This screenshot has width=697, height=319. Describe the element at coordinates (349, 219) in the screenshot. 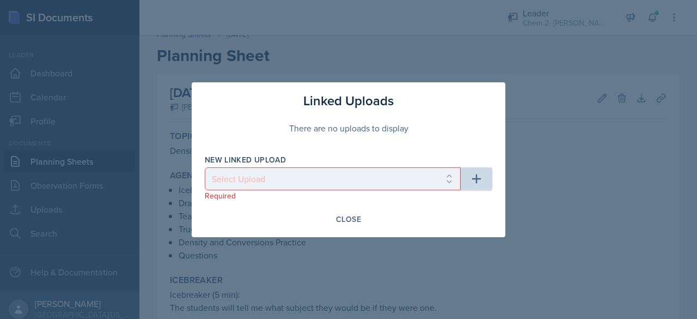

I see `button: Close` at that location.